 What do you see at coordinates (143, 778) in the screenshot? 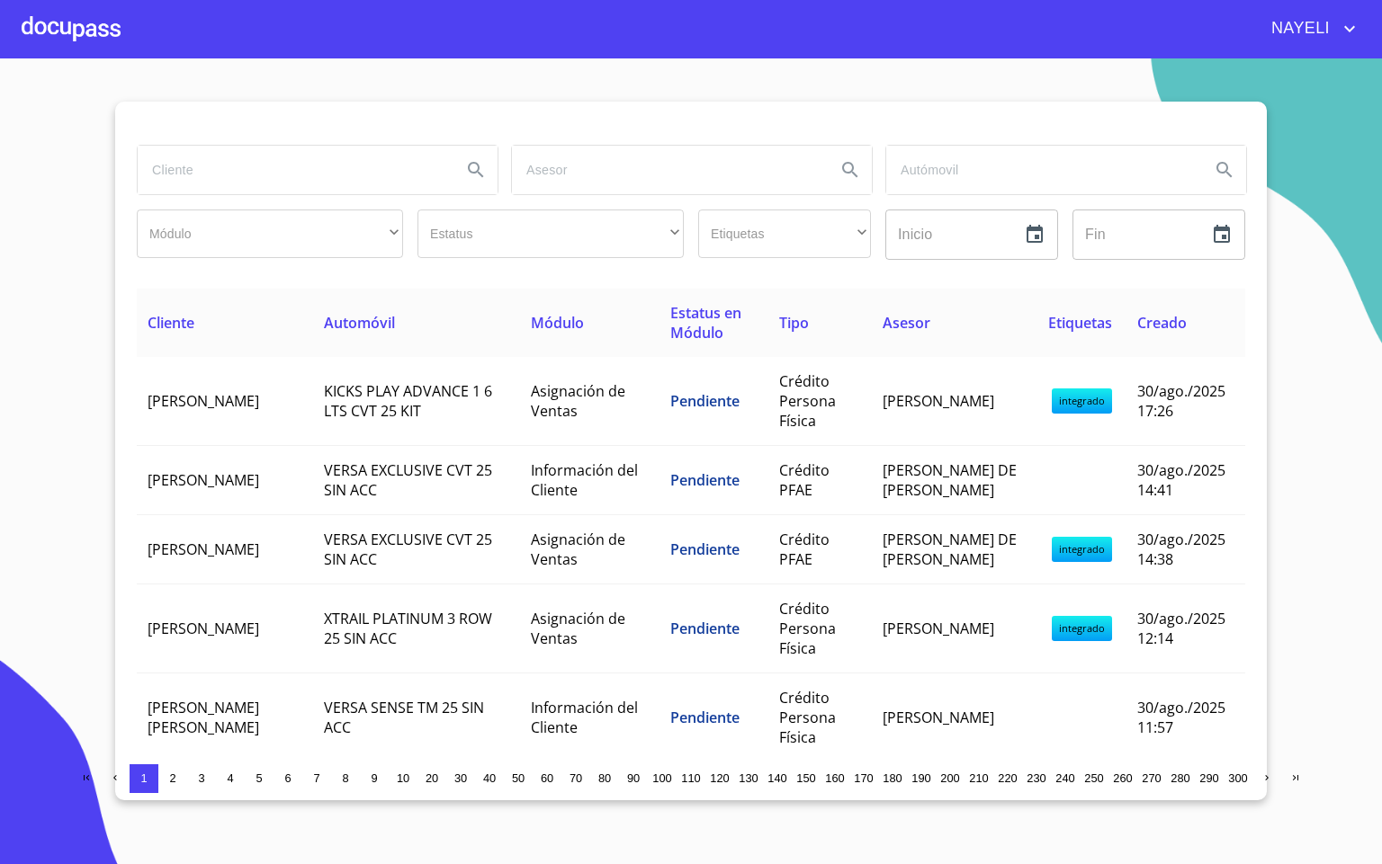
I see `span: 1` at bounding box center [143, 778].